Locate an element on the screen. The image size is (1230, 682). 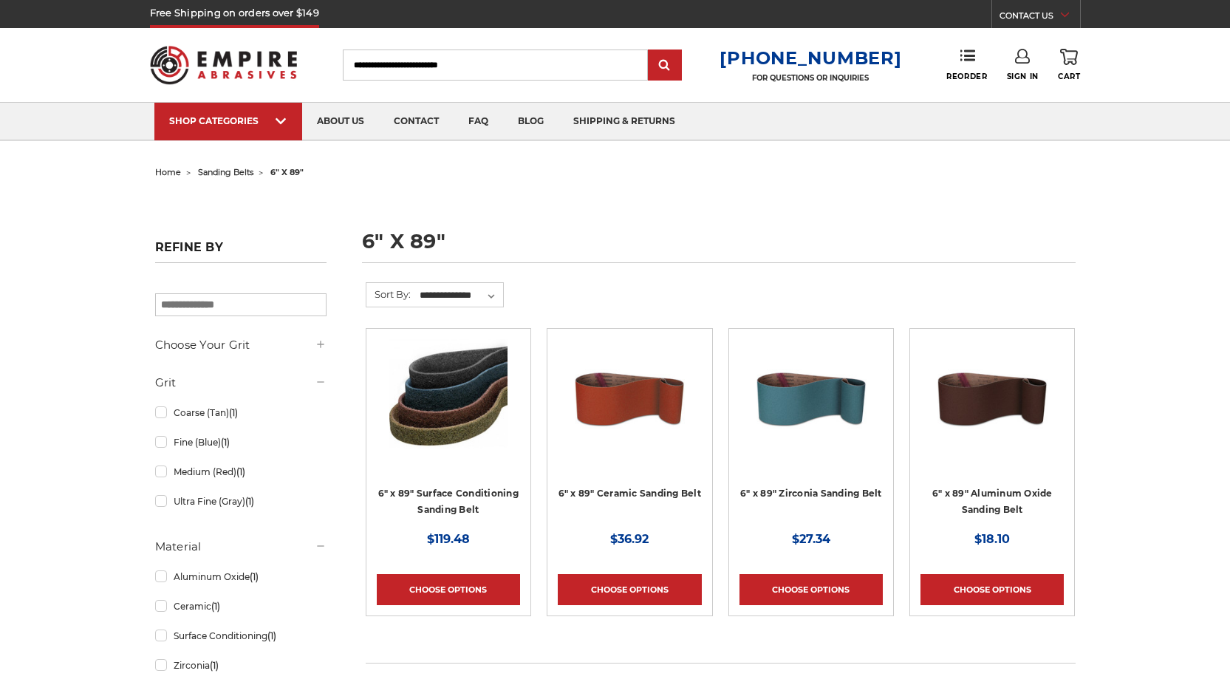
span: $27.34 is located at coordinates (811, 539).